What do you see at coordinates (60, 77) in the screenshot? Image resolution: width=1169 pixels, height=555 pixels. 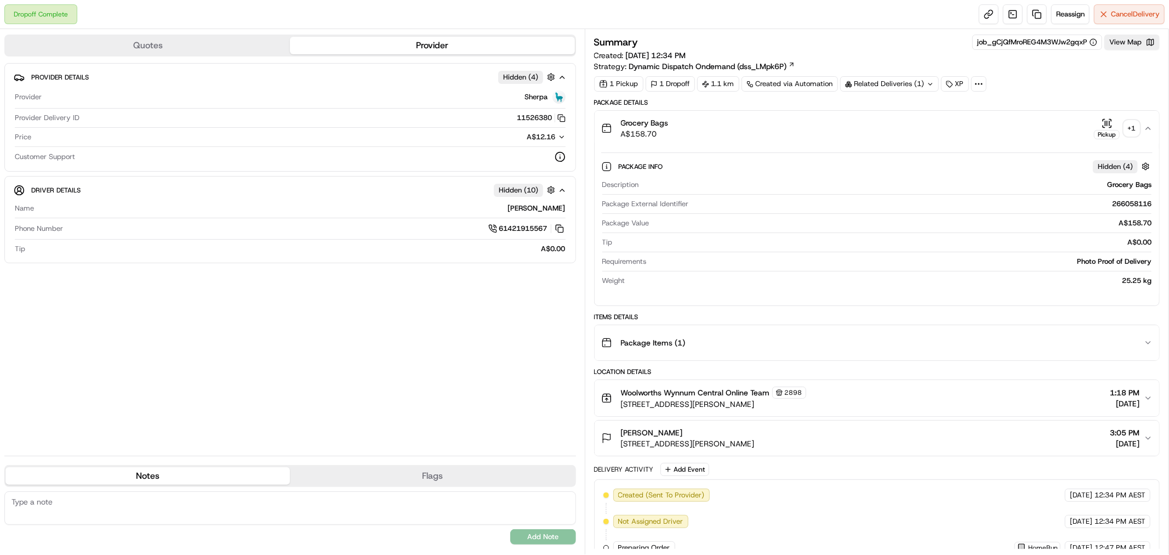 I see `span: Provider Details` at bounding box center [60, 77].